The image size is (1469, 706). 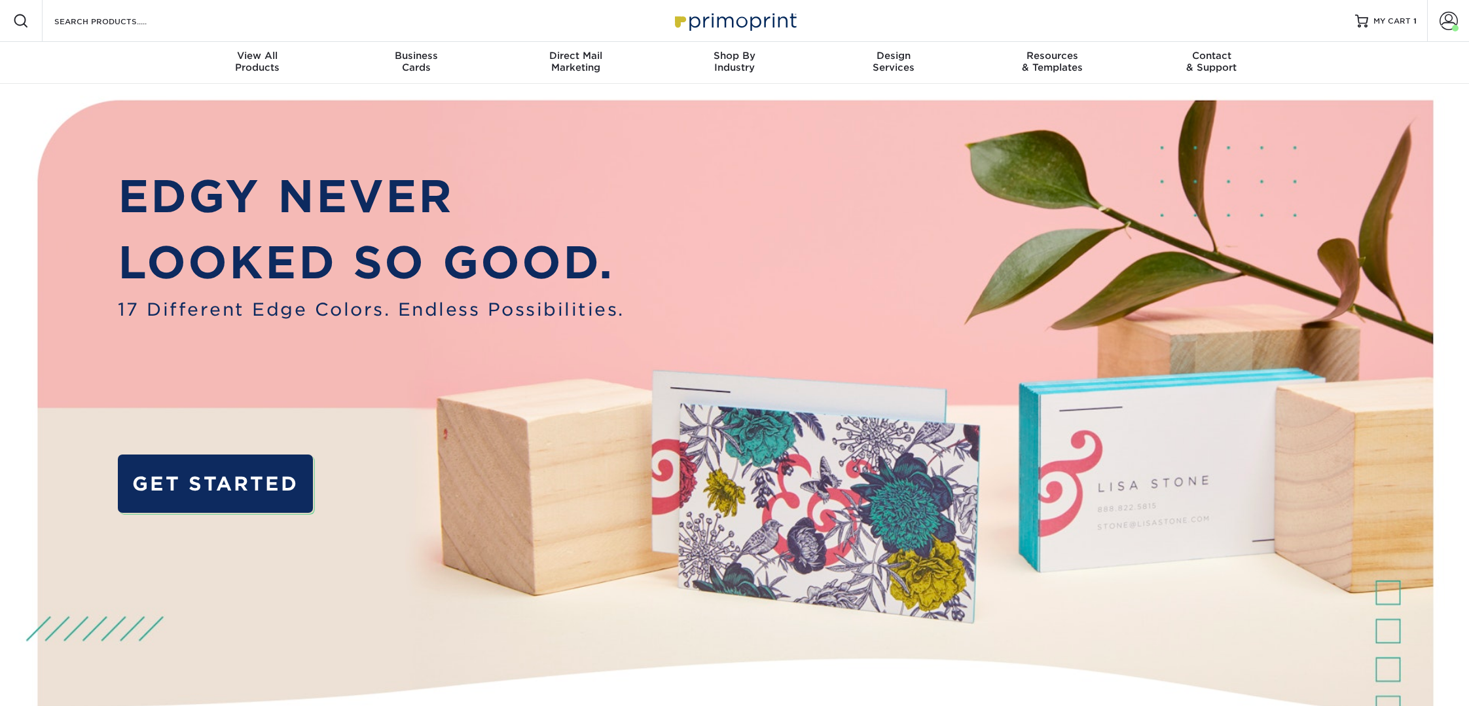 What do you see at coordinates (416, 62) in the screenshot?
I see `div: Cards` at bounding box center [416, 62].